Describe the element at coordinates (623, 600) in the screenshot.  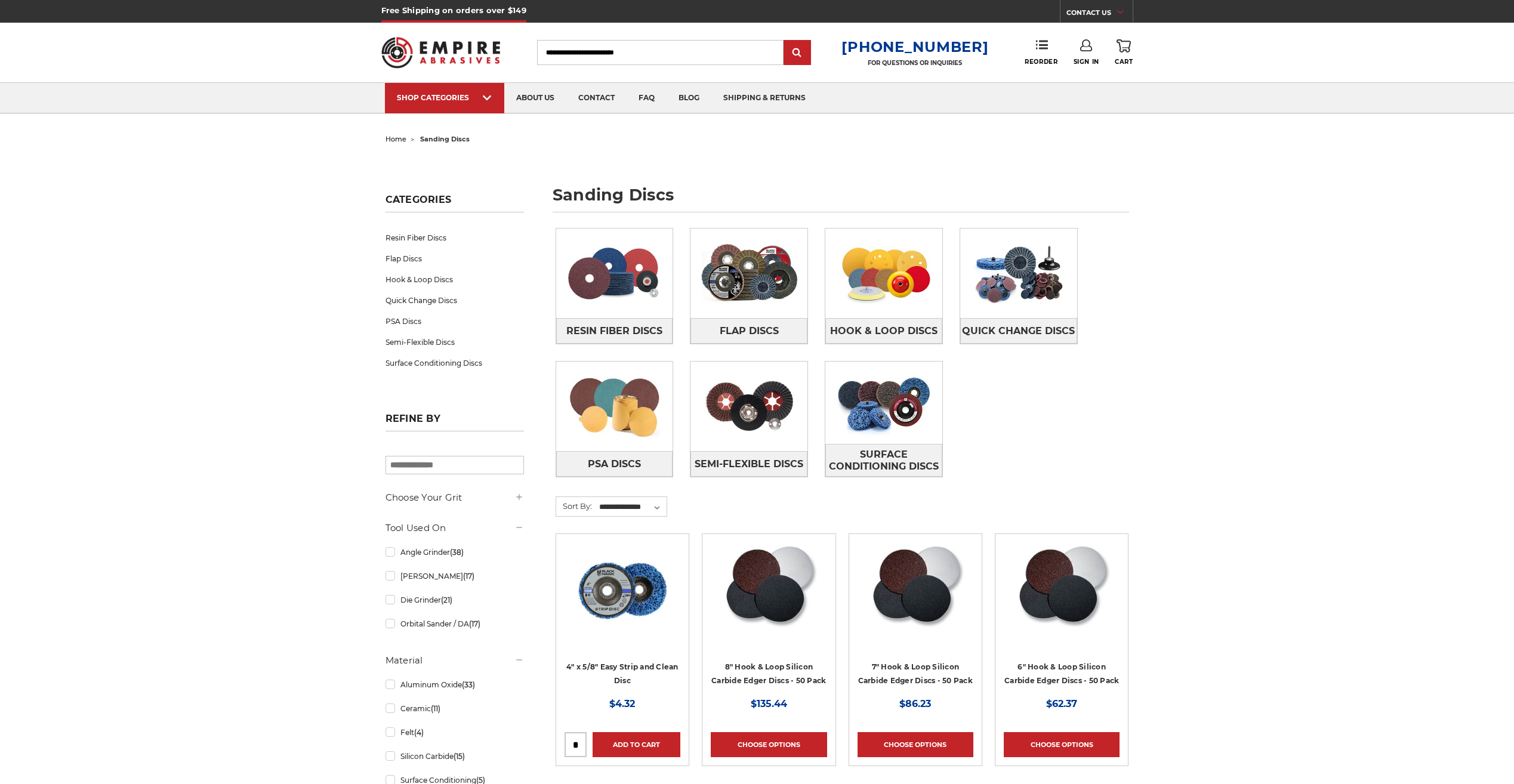
I see `a: 4" x 5/8" easy strip and clean discs` at that location.